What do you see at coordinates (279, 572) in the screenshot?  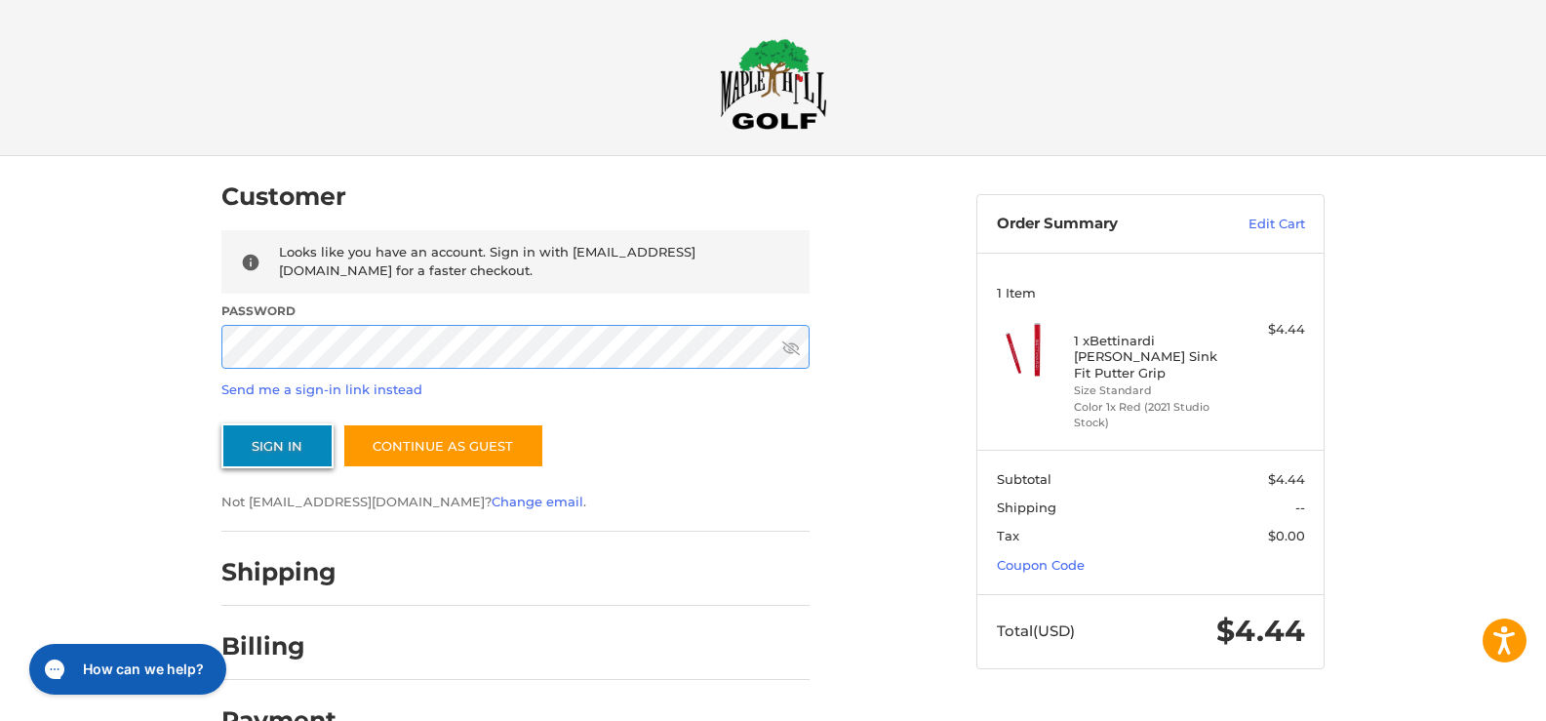 I see `h2: Shipping` at bounding box center [279, 572].